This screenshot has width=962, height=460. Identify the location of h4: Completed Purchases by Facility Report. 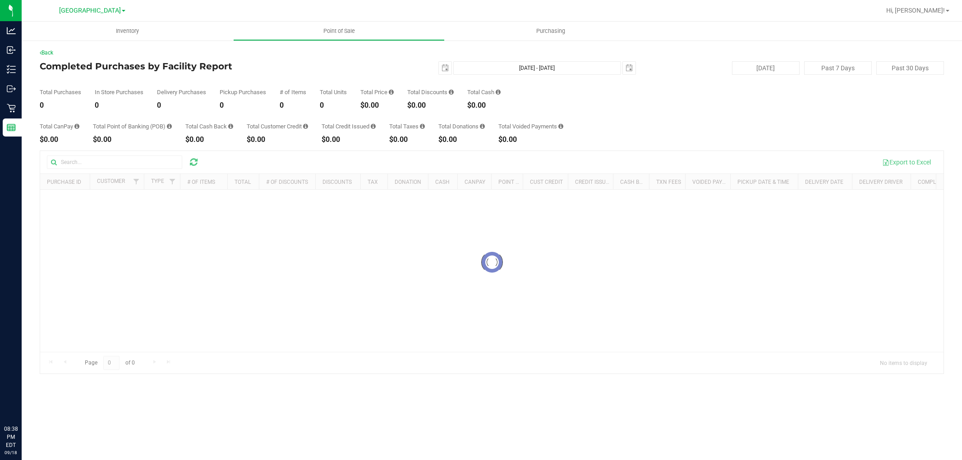
(190, 66).